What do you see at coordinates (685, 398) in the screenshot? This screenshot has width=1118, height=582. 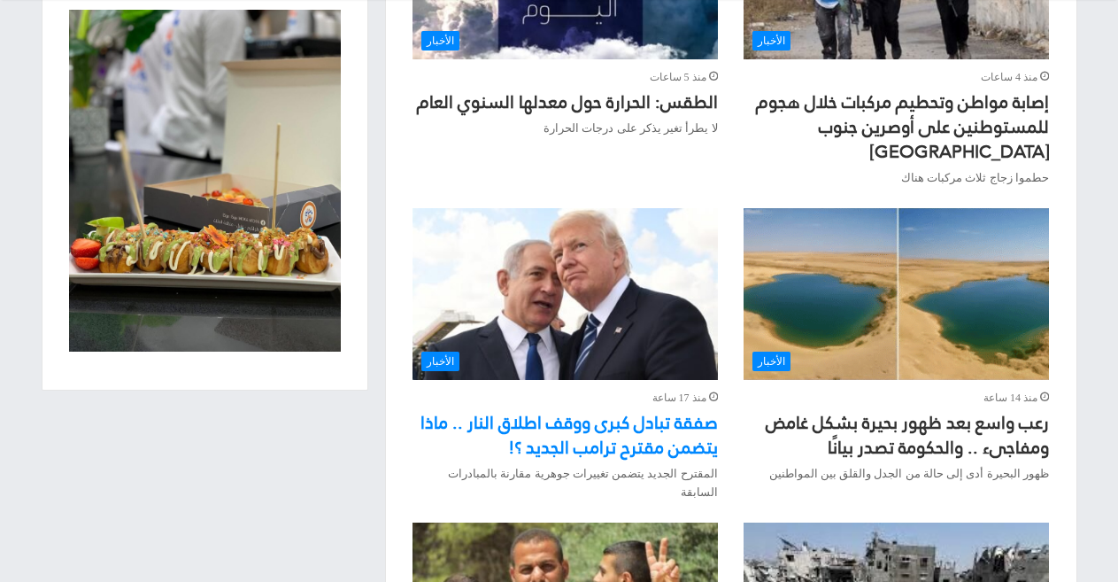 I see `span: منذ 17 ساعة` at bounding box center [685, 398].